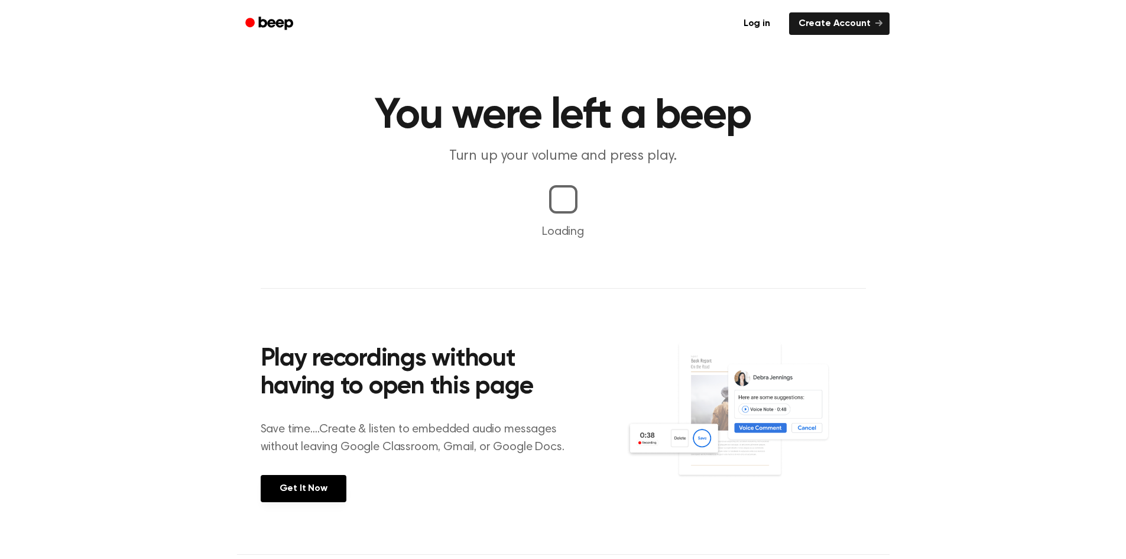 The height and width of the screenshot is (559, 1126). Describe the element at coordinates (563, 156) in the screenshot. I see `p: Turn up your volume and press play.` at that location.